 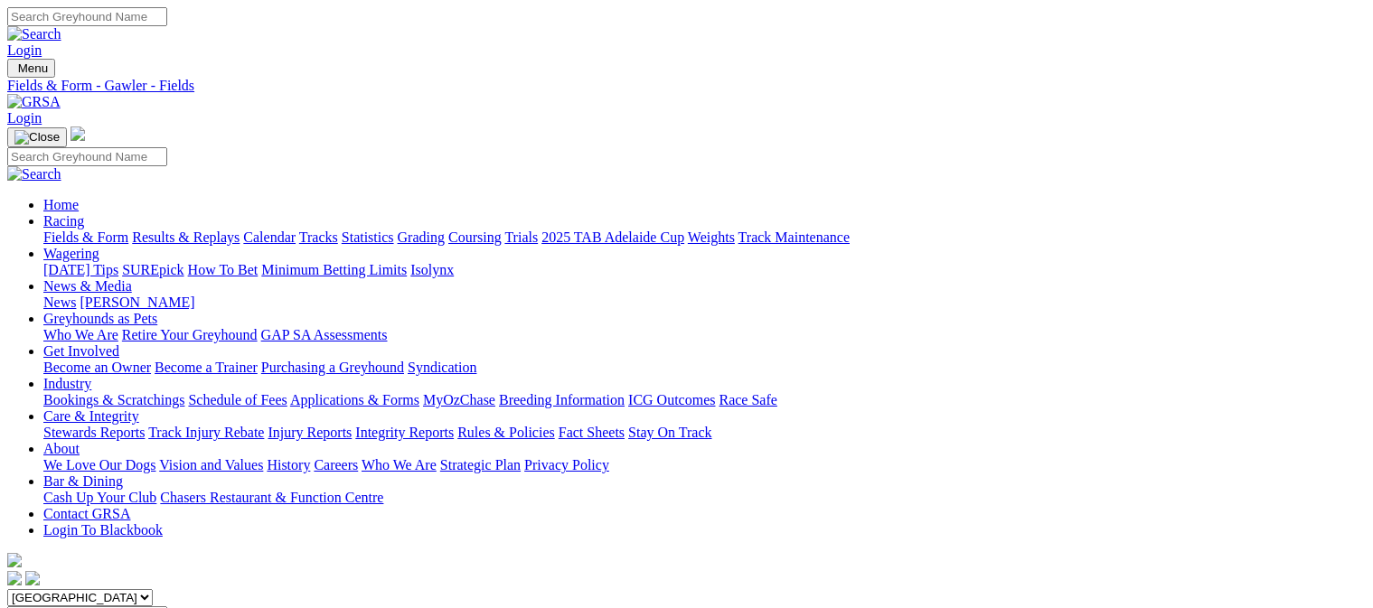 I want to click on a: Fields & Form - Gawler - Fields, so click(x=686, y=86).